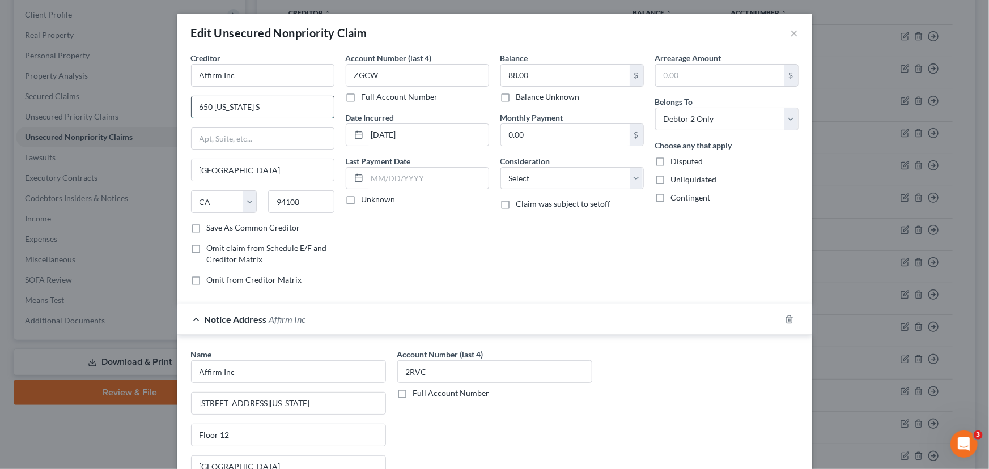 This screenshot has width=989, height=469. I want to click on label: Last Payment Date, so click(378, 161).